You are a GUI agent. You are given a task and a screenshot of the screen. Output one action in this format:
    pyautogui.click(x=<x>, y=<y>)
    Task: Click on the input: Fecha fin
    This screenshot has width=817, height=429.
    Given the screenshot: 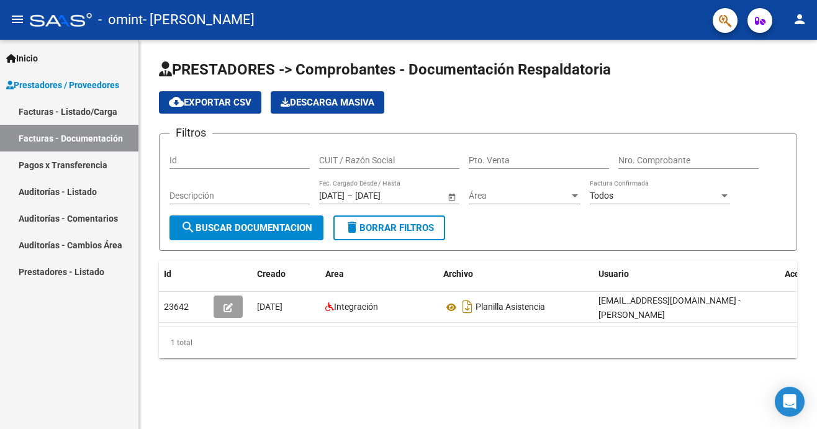 What is the action you would take?
    pyautogui.click(x=386, y=196)
    